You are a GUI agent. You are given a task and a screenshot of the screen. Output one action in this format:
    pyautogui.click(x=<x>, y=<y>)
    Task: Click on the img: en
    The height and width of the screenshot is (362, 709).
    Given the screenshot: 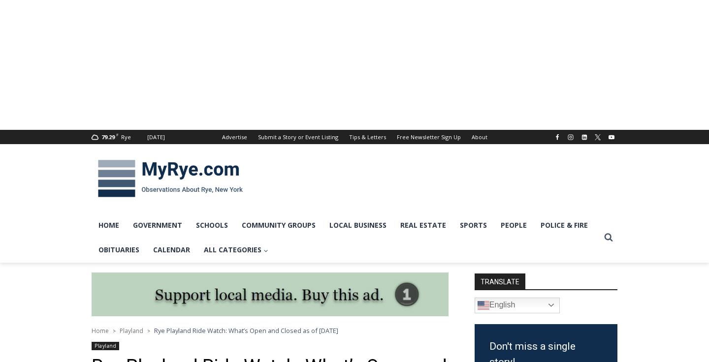 What is the action you would take?
    pyautogui.click(x=483, y=306)
    